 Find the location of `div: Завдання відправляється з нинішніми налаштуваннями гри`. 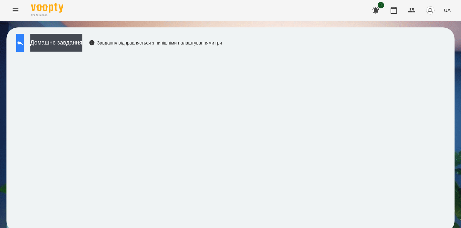

div: Завдання відправляється з нинішніми налаштуваннями гри is located at coordinates (155, 43).